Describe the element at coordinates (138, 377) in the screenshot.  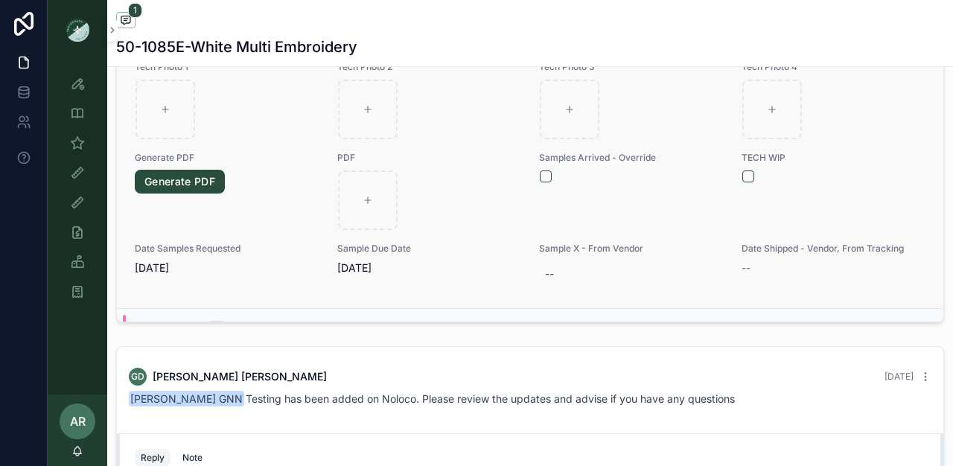
I see `span: GD` at that location.